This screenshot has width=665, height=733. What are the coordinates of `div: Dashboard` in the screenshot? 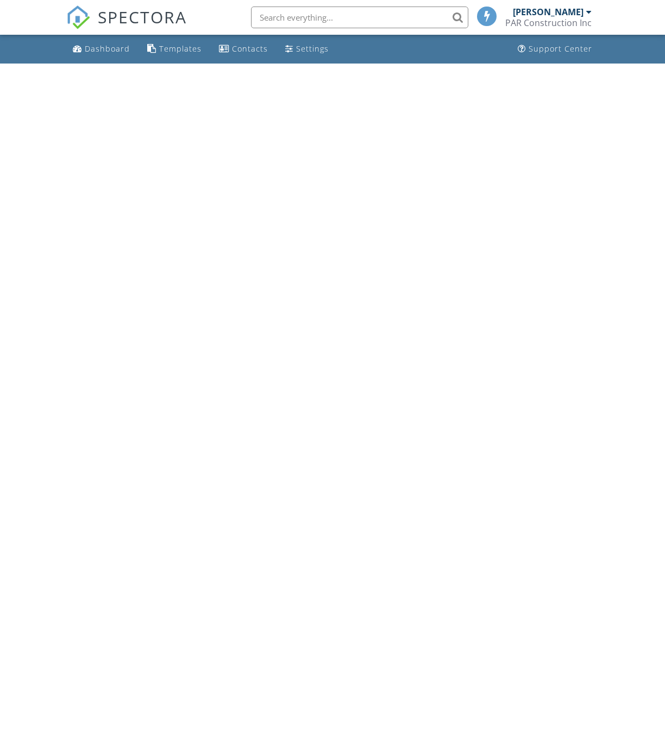 It's located at (107, 48).